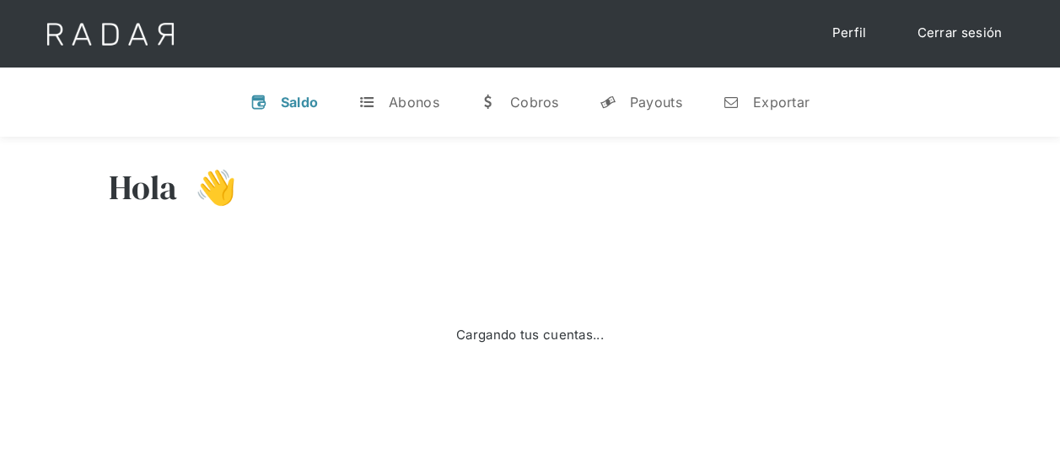 This screenshot has height=476, width=1060. I want to click on div: Cargando tus cuentas..., so click(530, 335).